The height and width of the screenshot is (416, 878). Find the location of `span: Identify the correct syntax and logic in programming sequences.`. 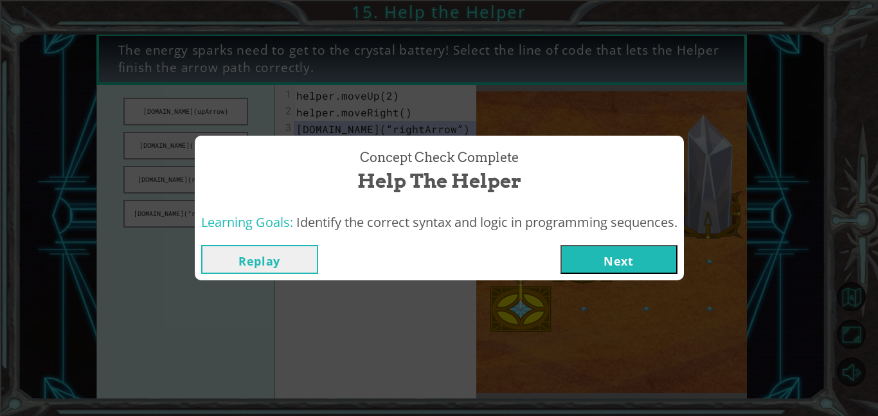

span: Identify the correct syntax and logic in programming sequences. is located at coordinates (487, 222).